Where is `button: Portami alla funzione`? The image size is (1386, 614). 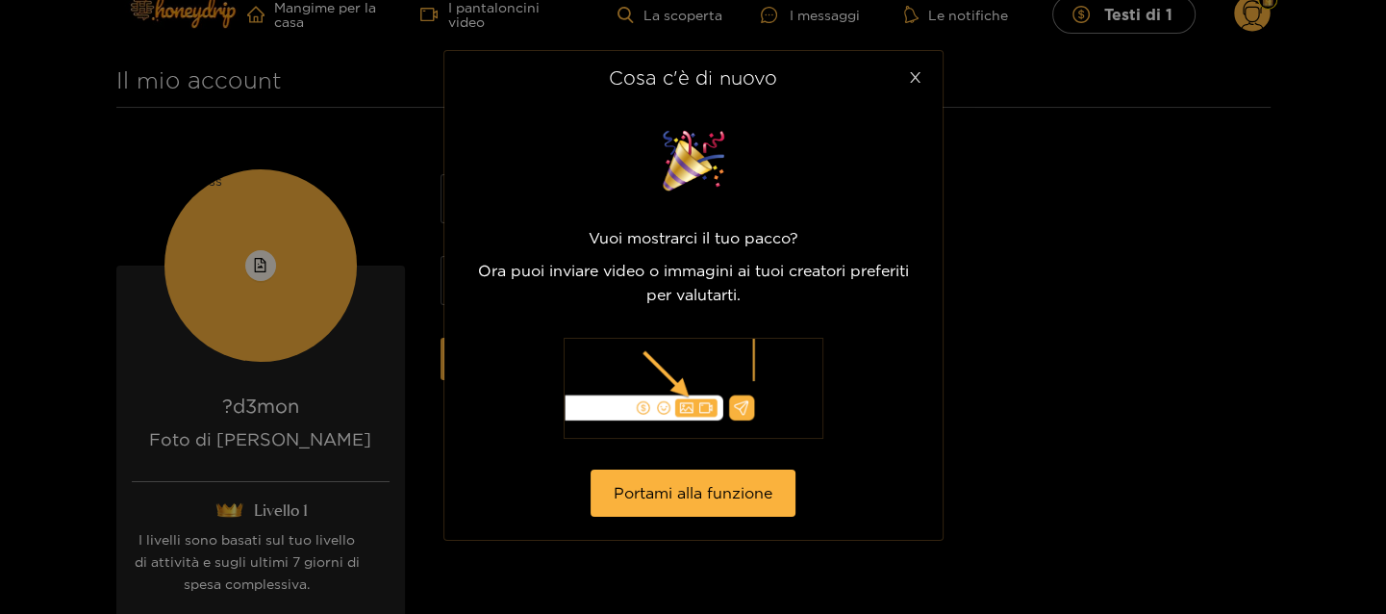
button: Portami alla funzione is located at coordinates (692, 492).